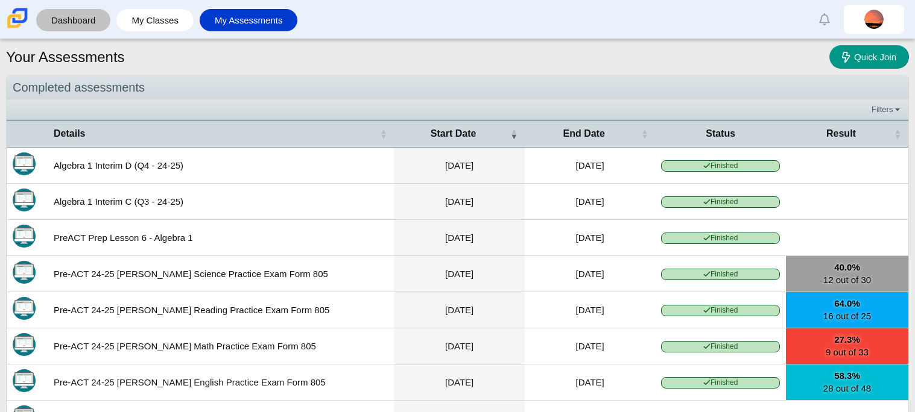 The image size is (915, 412). What do you see at coordinates (221, 166) in the screenshot?
I see `td: Algebra 1 Interim D (Q4 - 24-25)` at bounding box center [221, 166].